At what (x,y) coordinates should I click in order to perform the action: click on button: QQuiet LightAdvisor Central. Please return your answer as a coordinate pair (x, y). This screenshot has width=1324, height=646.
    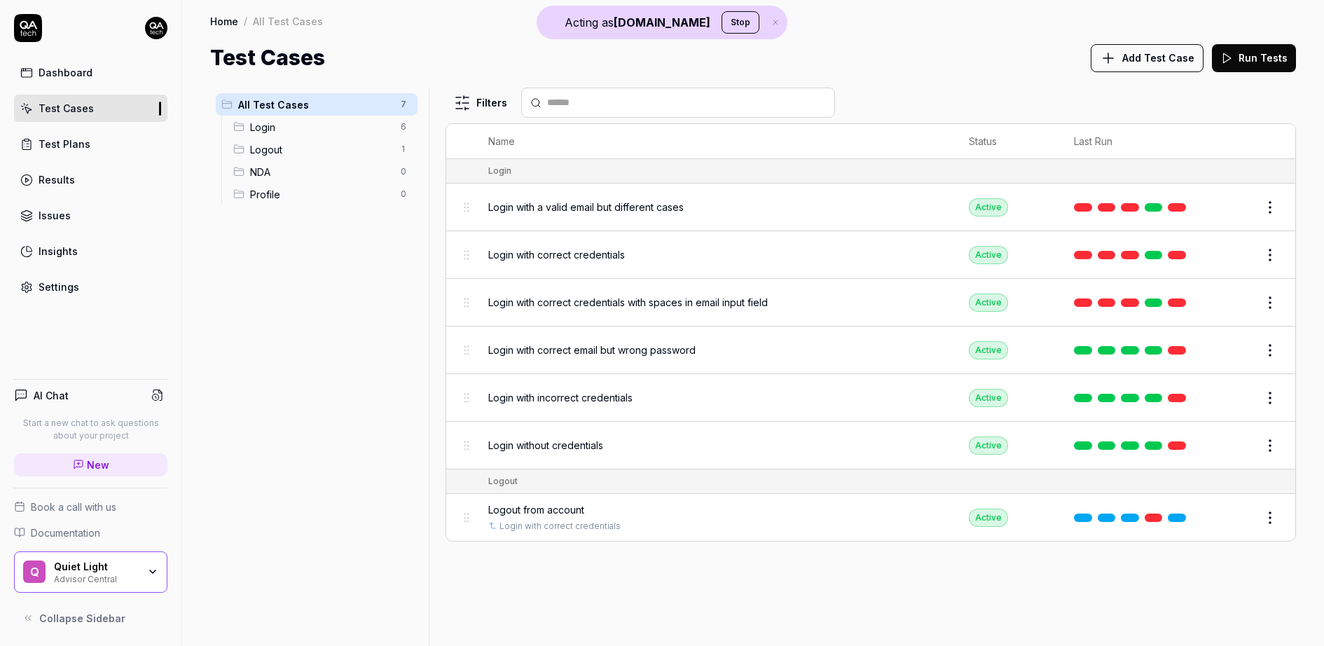
    Looking at the image, I should click on (90, 572).